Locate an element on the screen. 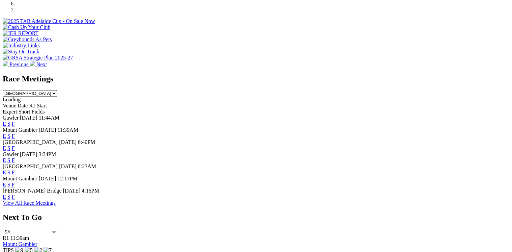 The image size is (512, 252). span: 3:34PM is located at coordinates (48, 154).